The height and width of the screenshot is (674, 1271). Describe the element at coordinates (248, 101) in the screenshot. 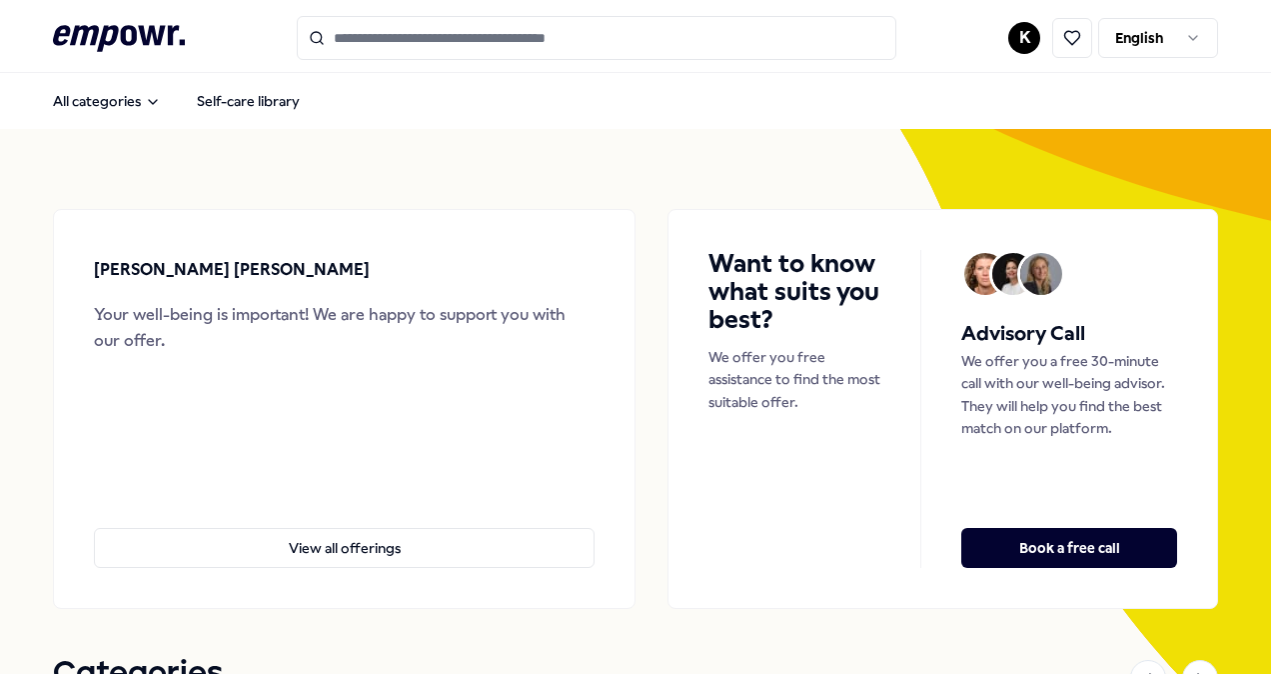

I see `a: Self-care library` at that location.